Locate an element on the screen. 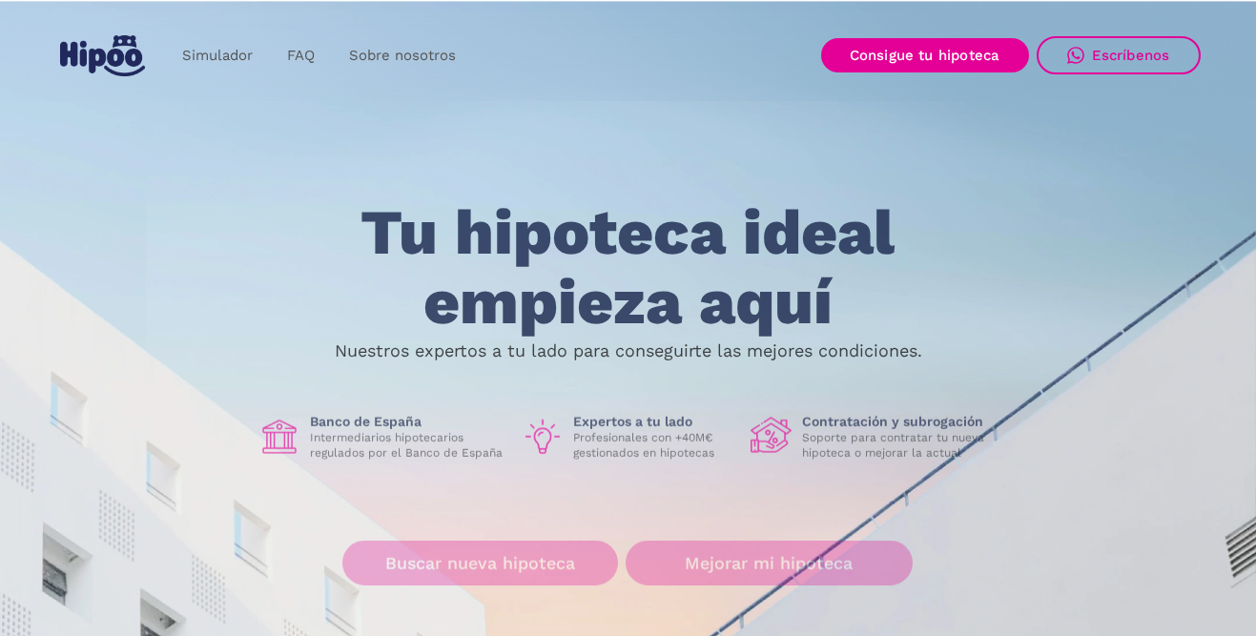  h1: Tu hipoteca ideal empieza aquí is located at coordinates (627, 267).